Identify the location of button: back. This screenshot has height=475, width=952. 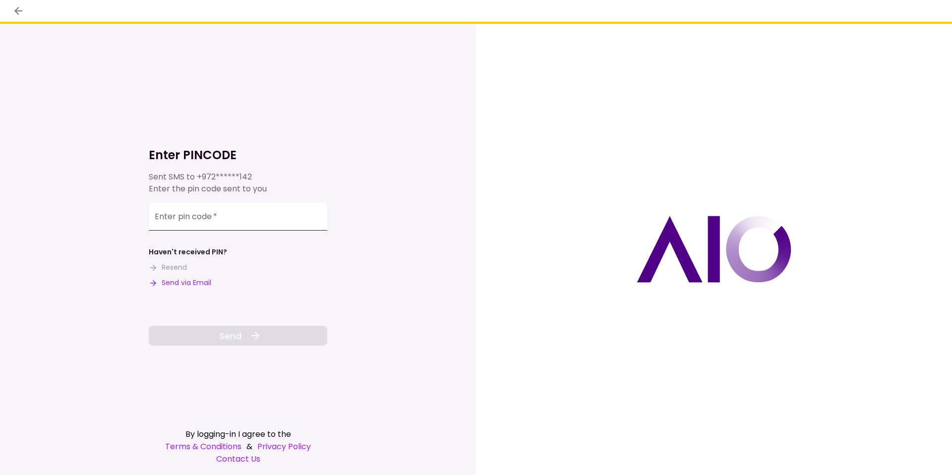
(18, 11).